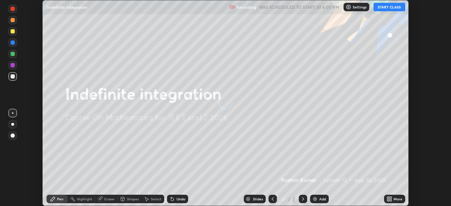 The image size is (451, 206). I want to click on div: Highlight, so click(84, 199).